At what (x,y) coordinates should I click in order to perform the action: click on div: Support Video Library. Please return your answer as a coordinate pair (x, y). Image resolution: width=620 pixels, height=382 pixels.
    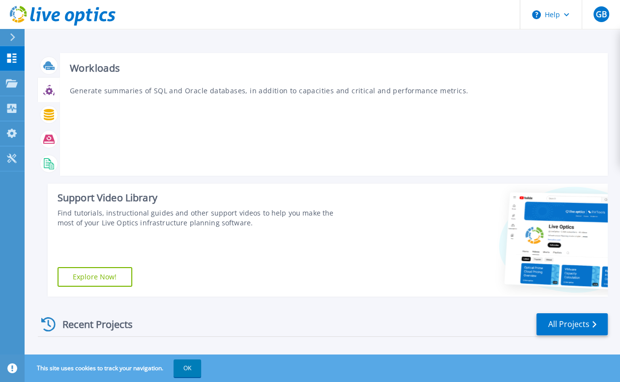
    Looking at the image, I should click on (203, 198).